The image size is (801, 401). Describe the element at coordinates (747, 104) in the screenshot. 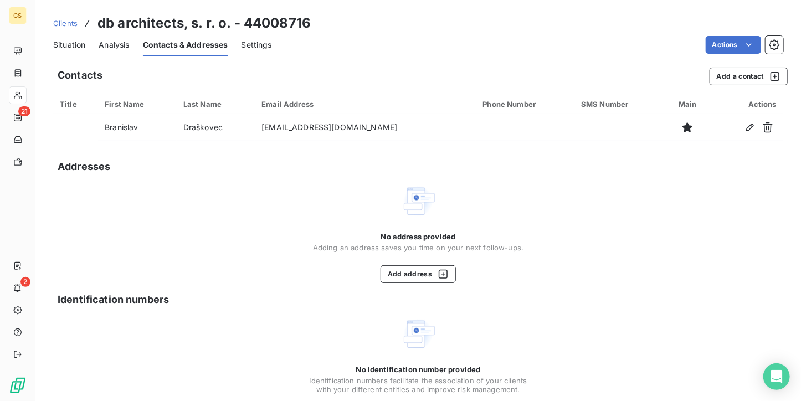

I see `div: Actions` at that location.